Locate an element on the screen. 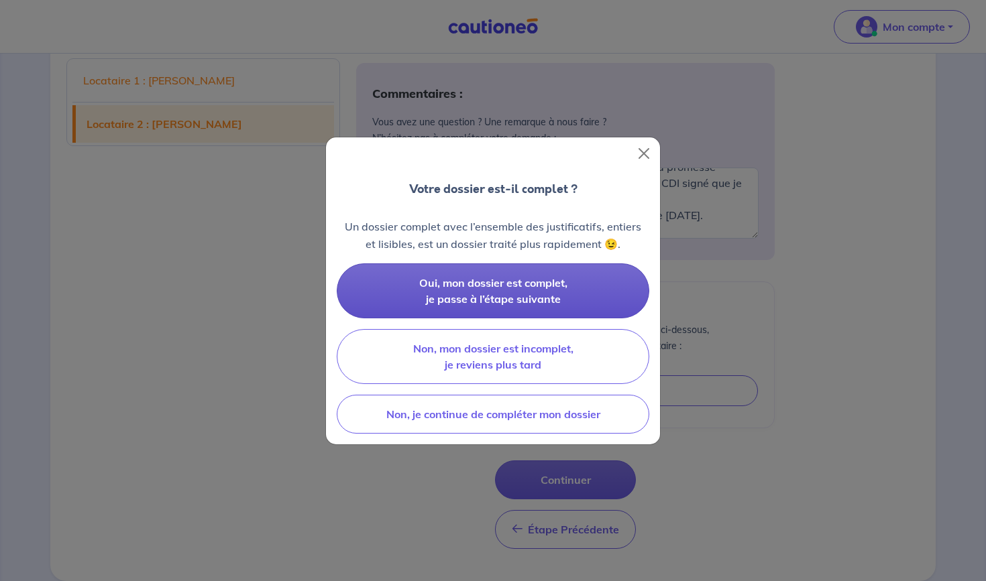 This screenshot has height=581, width=986. p: Votre dossier est-il complet ? is located at coordinates (493, 189).